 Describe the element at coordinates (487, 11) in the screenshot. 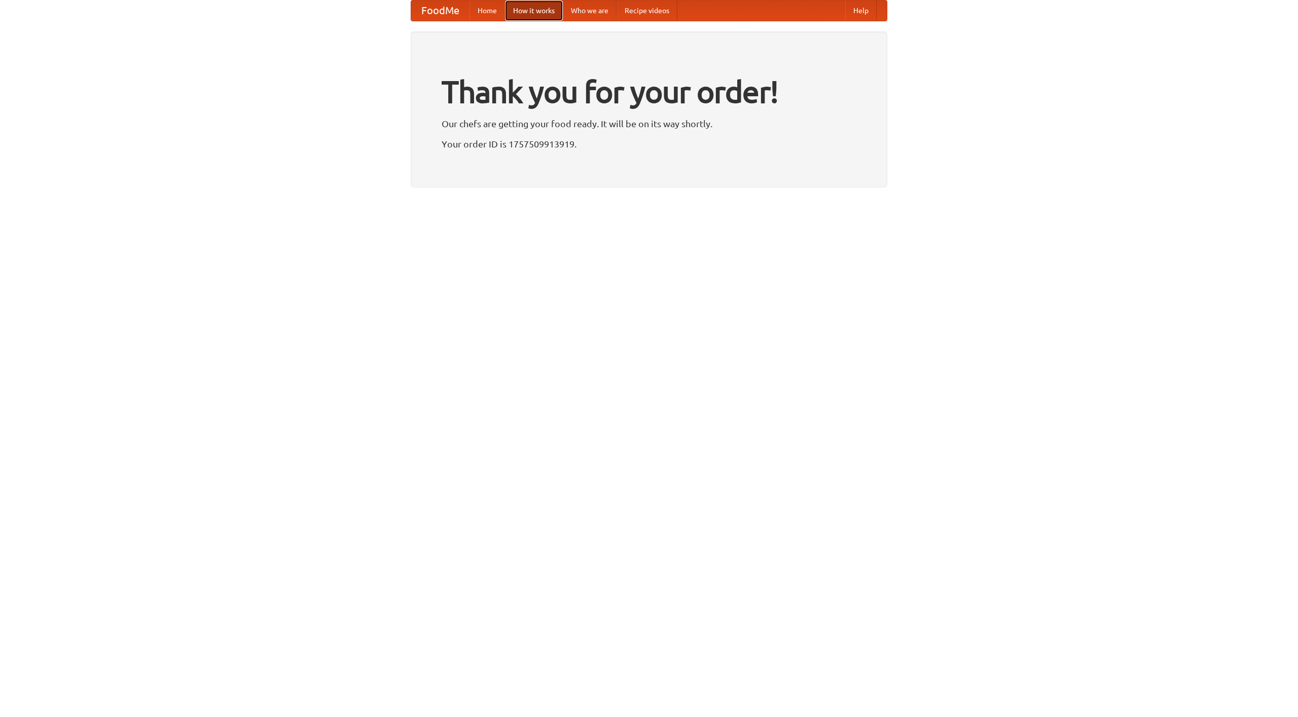

I see `a: Home` at that location.